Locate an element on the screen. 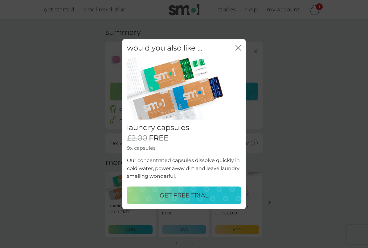  button: GET FREE TRIAL is located at coordinates (184, 195).